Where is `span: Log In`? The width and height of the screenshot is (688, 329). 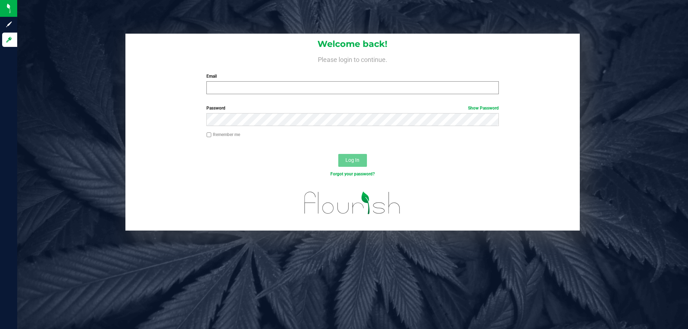
span: Log In is located at coordinates (352, 160).